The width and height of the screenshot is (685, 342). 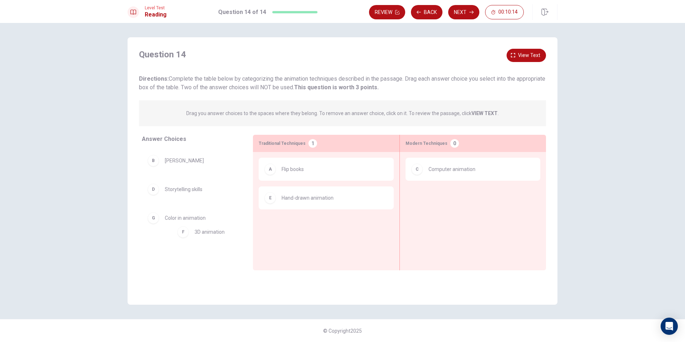 I want to click on div: Open Intercom Messenger, so click(x=669, y=326).